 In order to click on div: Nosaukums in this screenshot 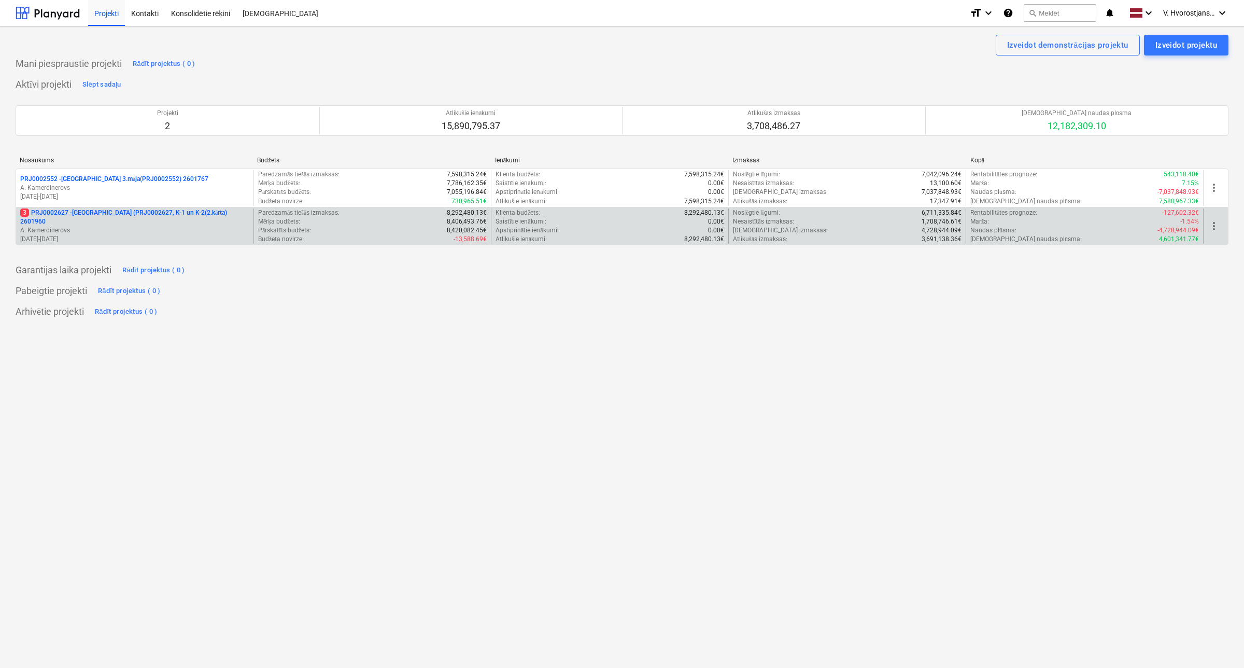, I will do `click(134, 160)`.